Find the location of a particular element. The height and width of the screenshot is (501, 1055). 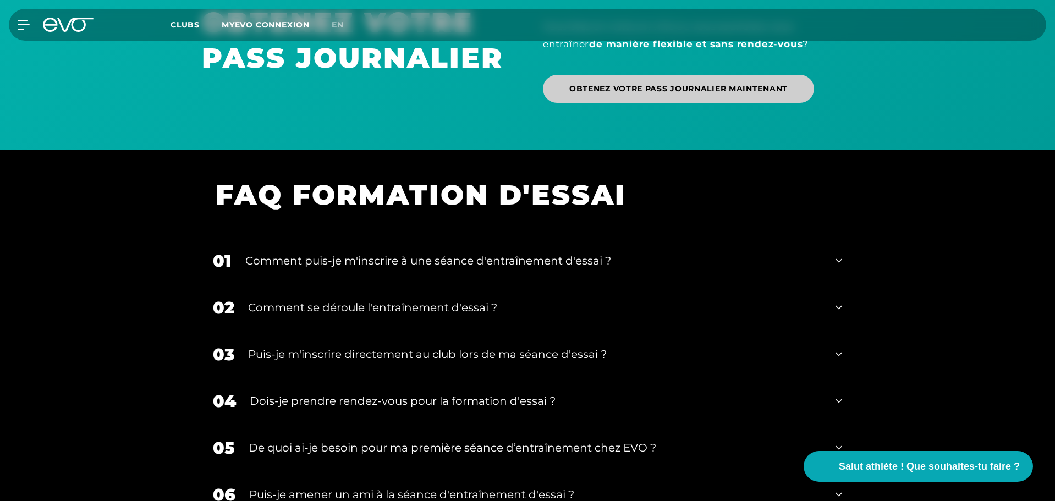

font: 02 is located at coordinates (223, 308).